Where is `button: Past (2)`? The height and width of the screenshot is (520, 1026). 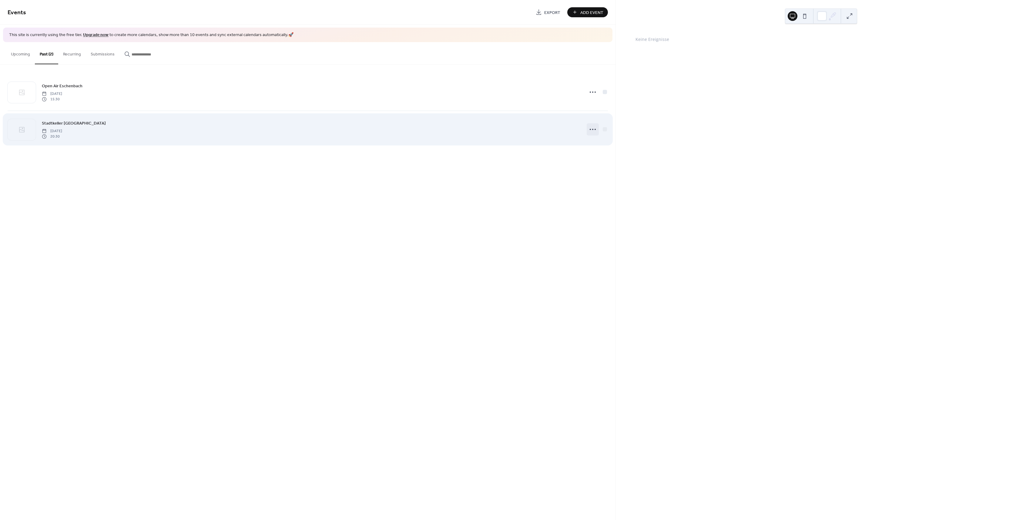 button: Past (2) is located at coordinates (46, 53).